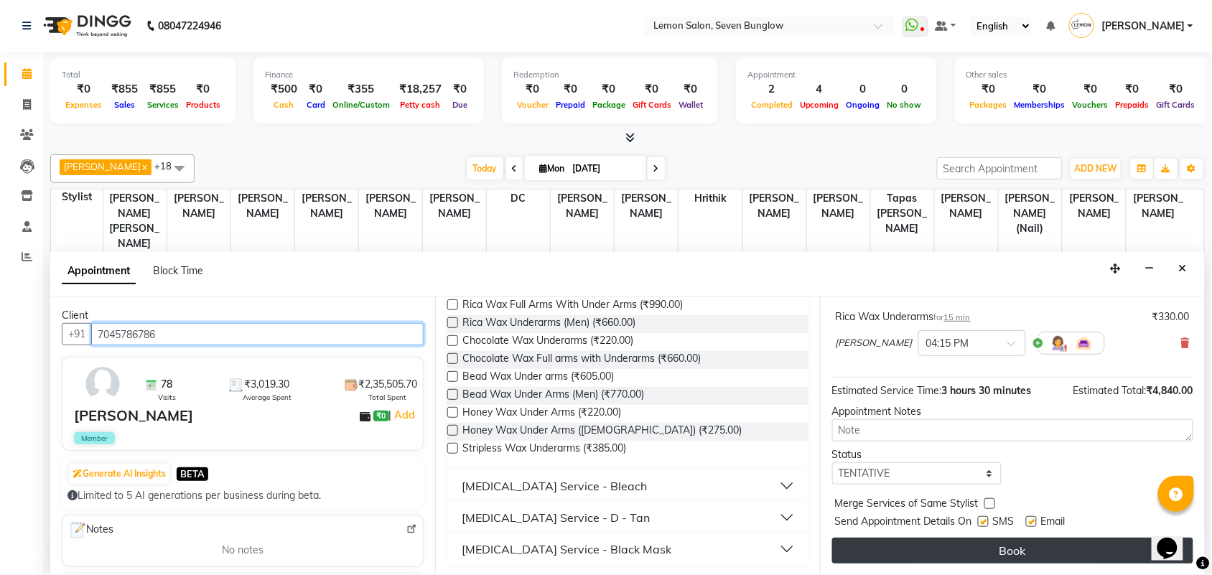 The width and height of the screenshot is (1212, 575). What do you see at coordinates (1012, 551) in the screenshot?
I see `button: Book` at bounding box center [1012, 551].